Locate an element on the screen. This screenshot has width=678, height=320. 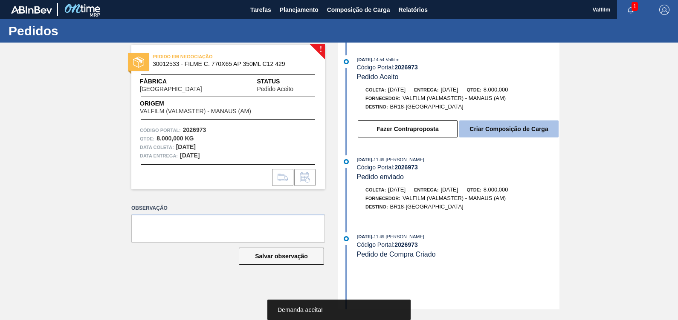
span: : Valfilm is located at coordinates (391, 60).